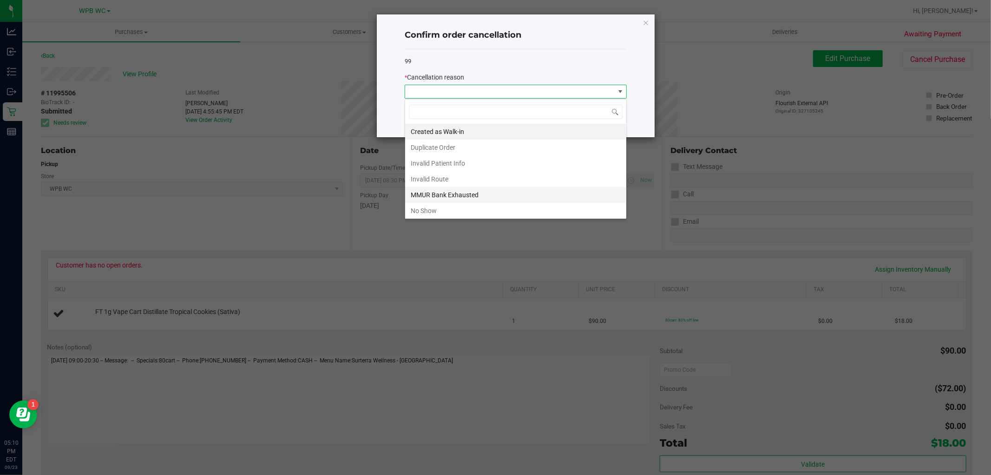 The width and height of the screenshot is (991, 475). What do you see at coordinates (516, 179) in the screenshot?
I see `li: Invalid Route` at bounding box center [516, 179].